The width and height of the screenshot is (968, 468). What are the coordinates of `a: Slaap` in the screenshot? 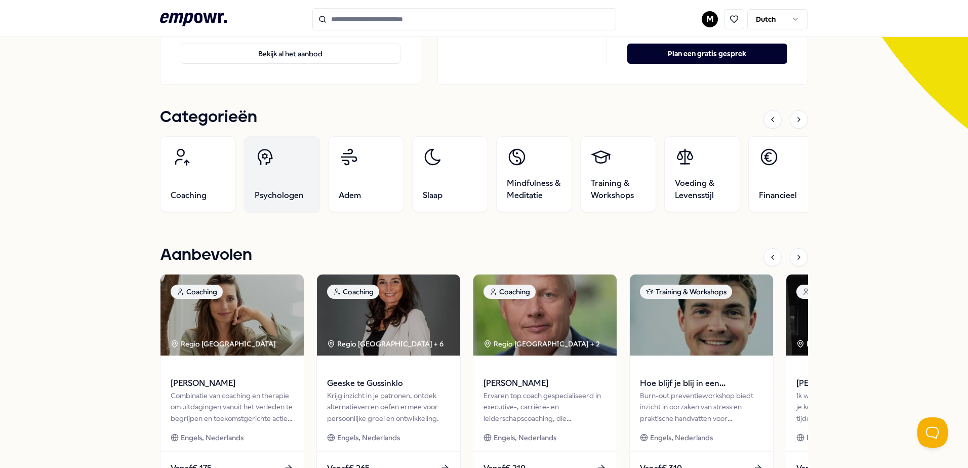 It's located at (450, 174).